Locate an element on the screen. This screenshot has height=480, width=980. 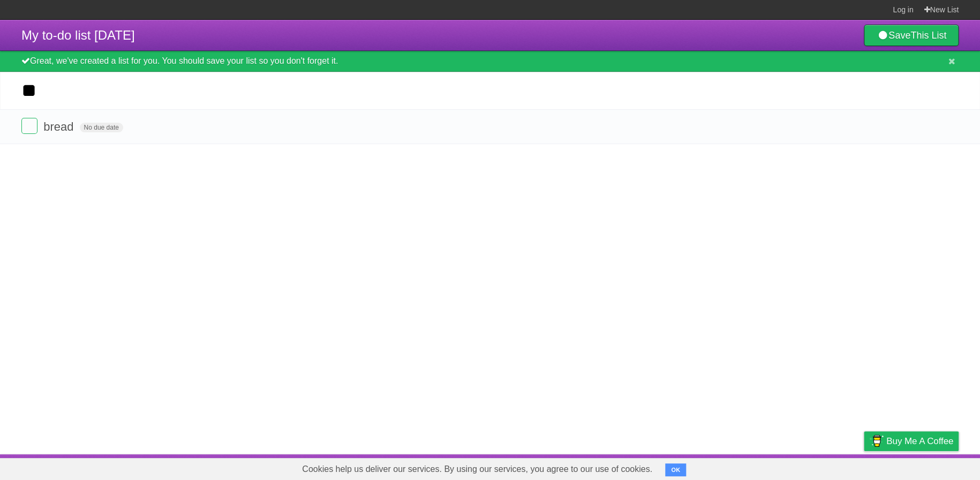
a: Buy me a coffee is located at coordinates (911, 441).